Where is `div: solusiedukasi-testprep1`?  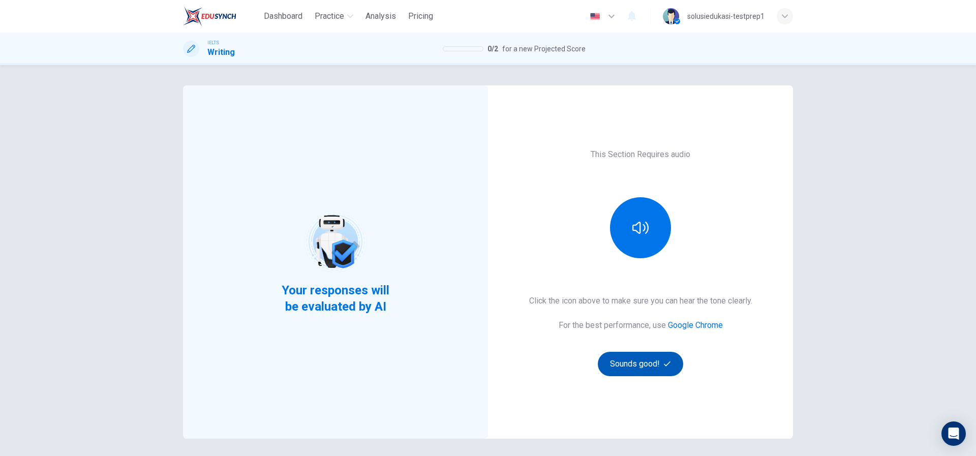
div: solusiedukasi-testprep1 is located at coordinates (726, 16).